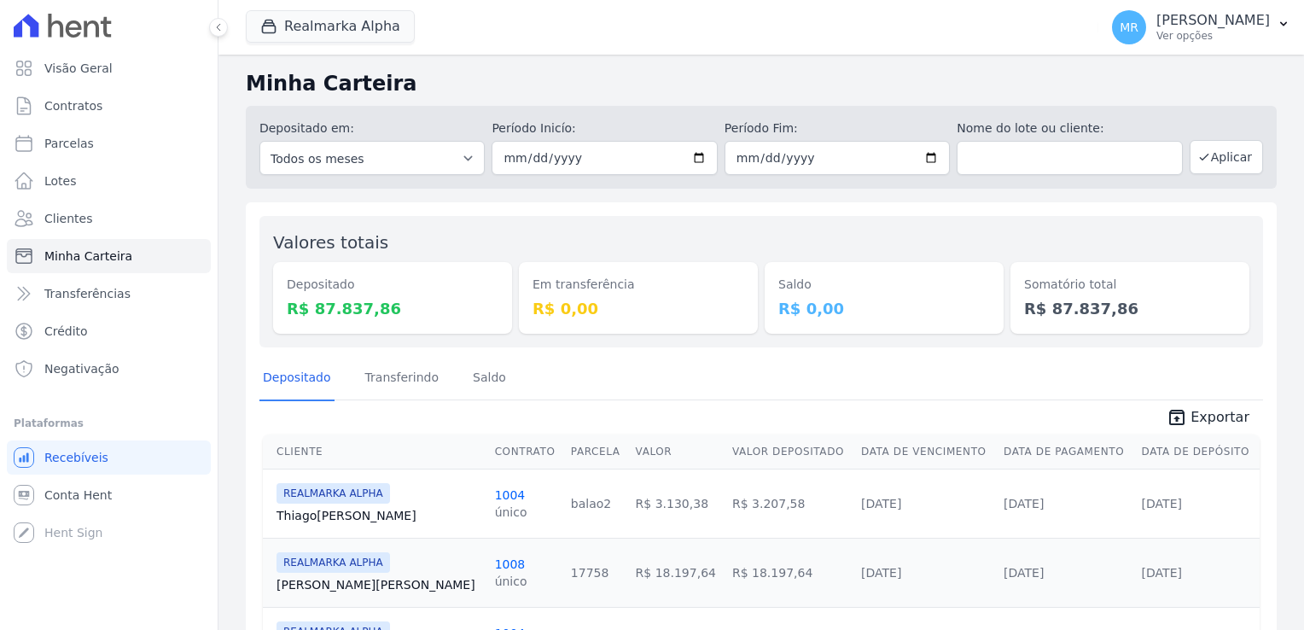  I want to click on th: Data de Pagamento, so click(1066, 452).